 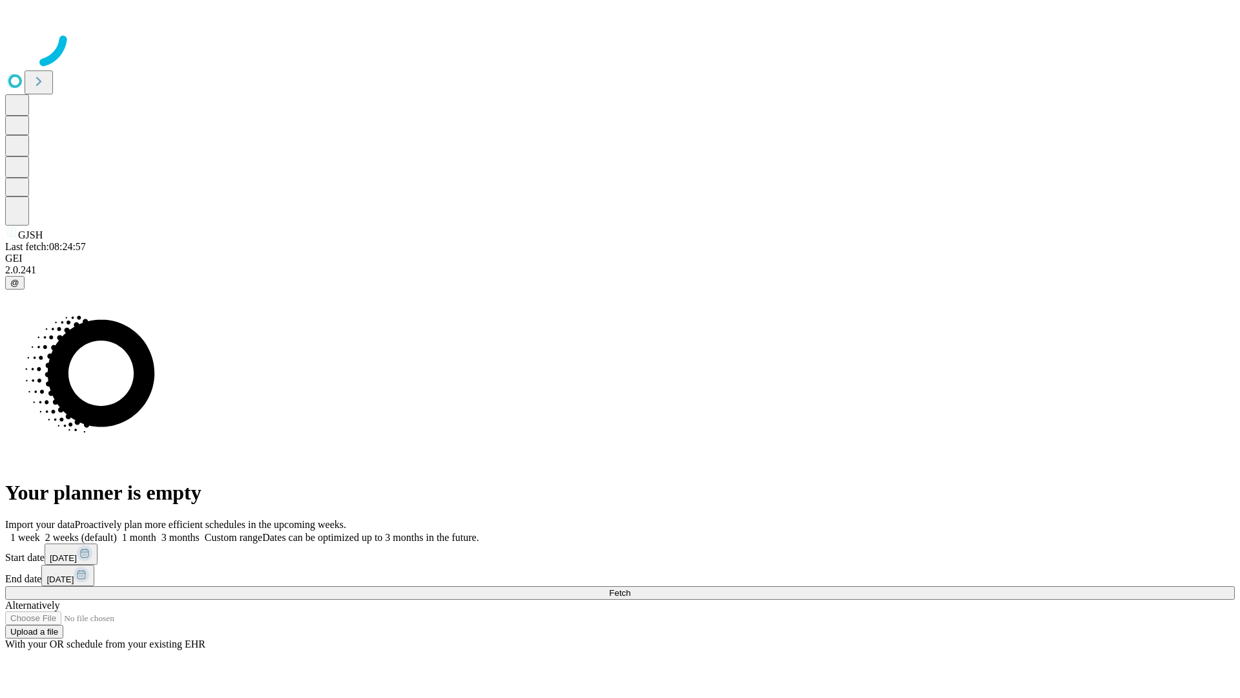 What do you see at coordinates (233, 537) in the screenshot?
I see `span: Custom range` at bounding box center [233, 537].